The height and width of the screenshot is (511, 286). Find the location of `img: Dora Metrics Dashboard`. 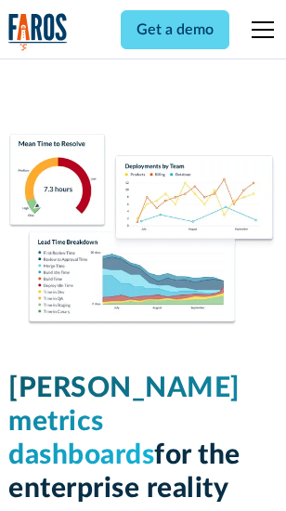

img: Dora Metrics Dashboard is located at coordinates (143, 231).